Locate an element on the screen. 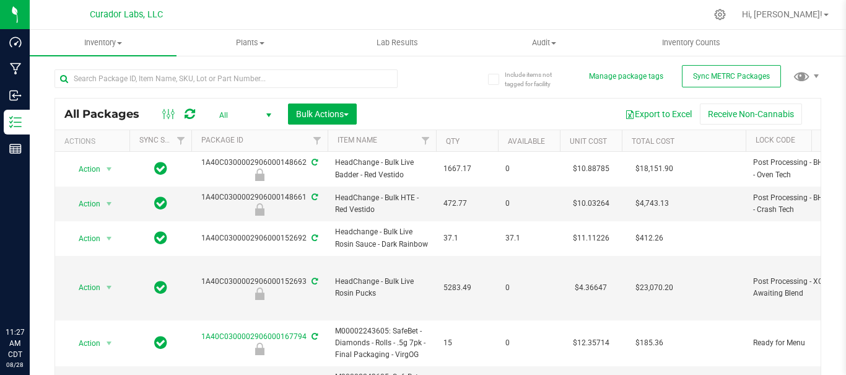 The image size is (846, 375). a: Item Name is located at coordinates (357, 140).